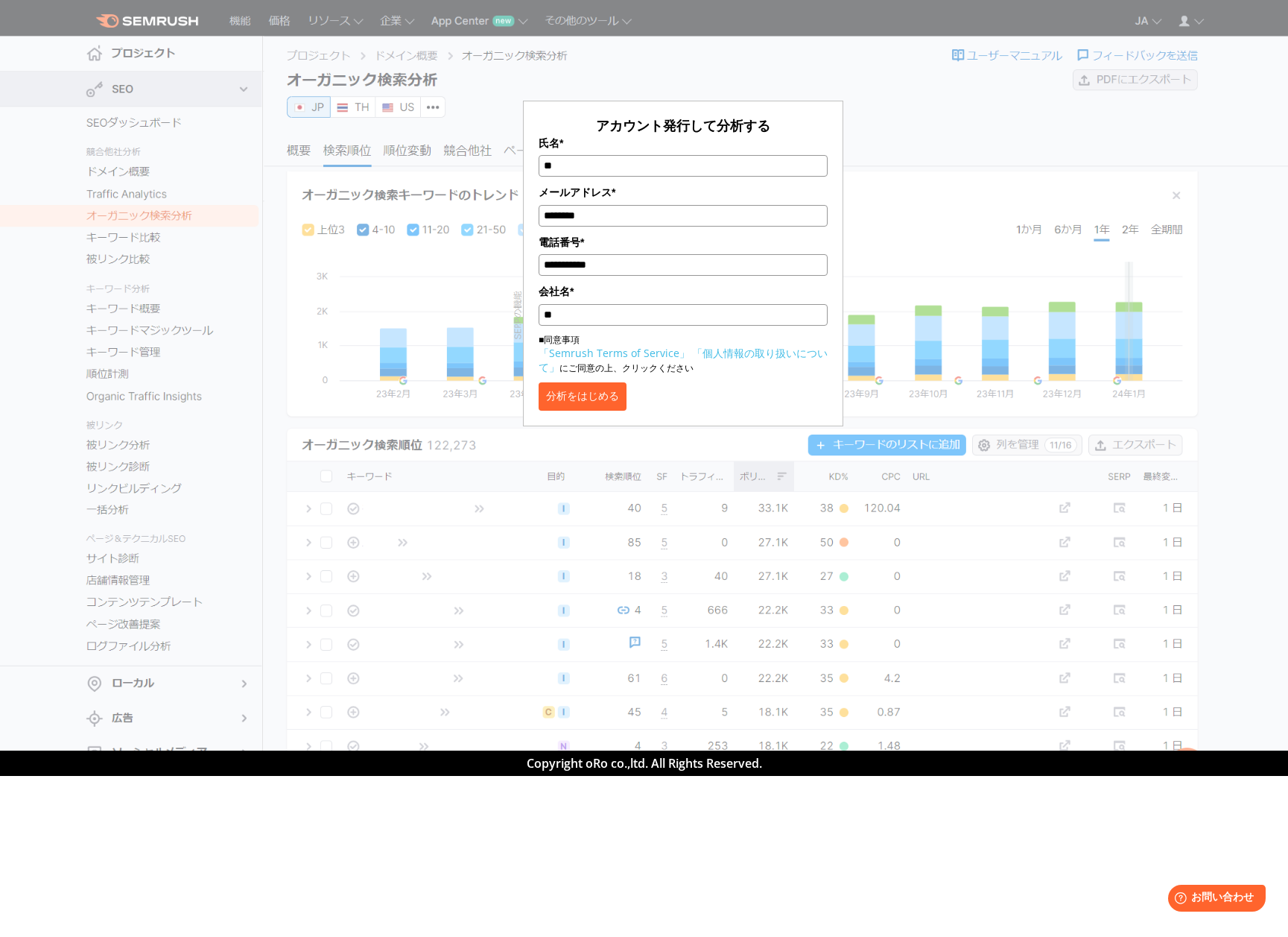 This screenshot has height=937, width=1288. I want to click on button: 分析をはじめる, so click(582, 396).